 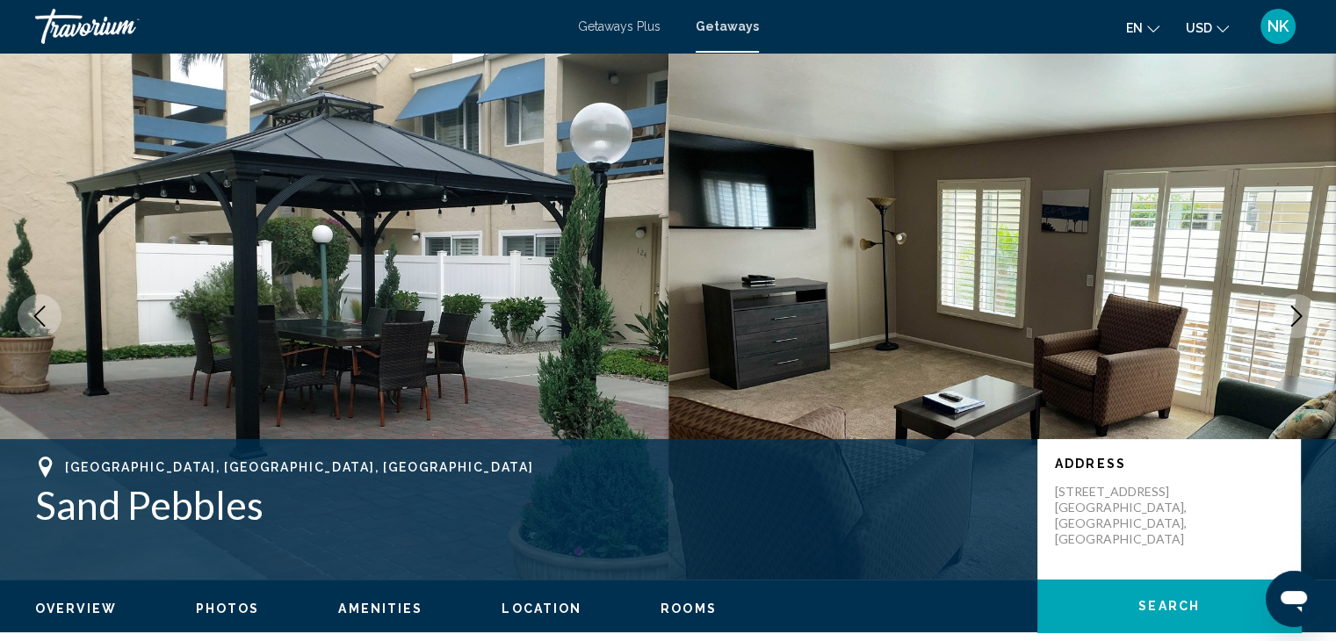 What do you see at coordinates (227, 609) in the screenshot?
I see `span: Photos` at bounding box center [227, 609].